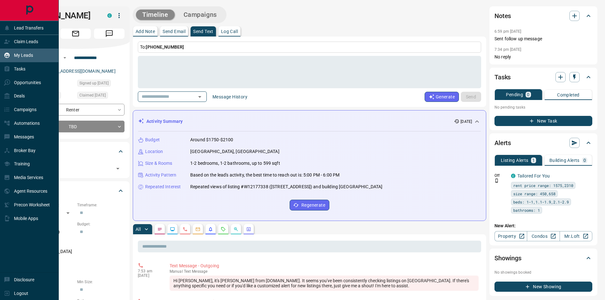 The image size is (605, 300). I want to click on a: Mr.Loft, so click(575, 236).